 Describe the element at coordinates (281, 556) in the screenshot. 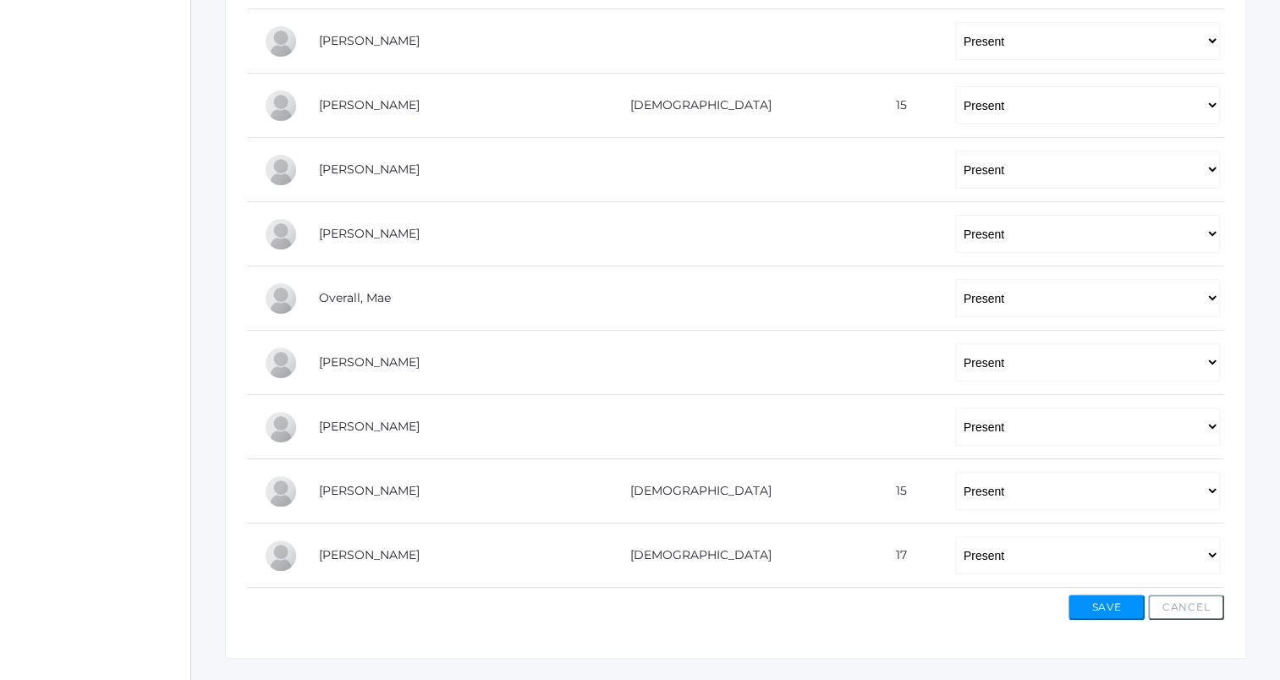

I see `div: Brody Slawson` at that location.